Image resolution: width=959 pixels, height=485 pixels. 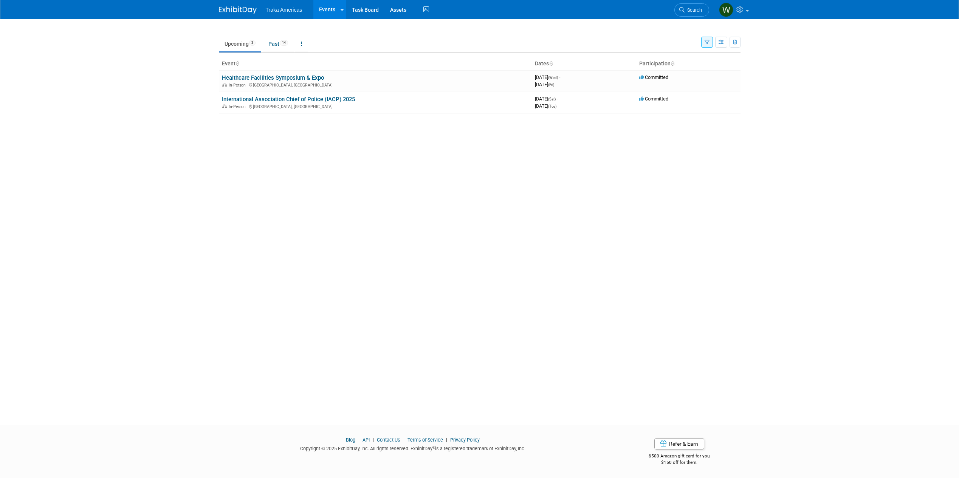 What do you see at coordinates (692, 10) in the screenshot?
I see `a: Search` at bounding box center [692, 10].